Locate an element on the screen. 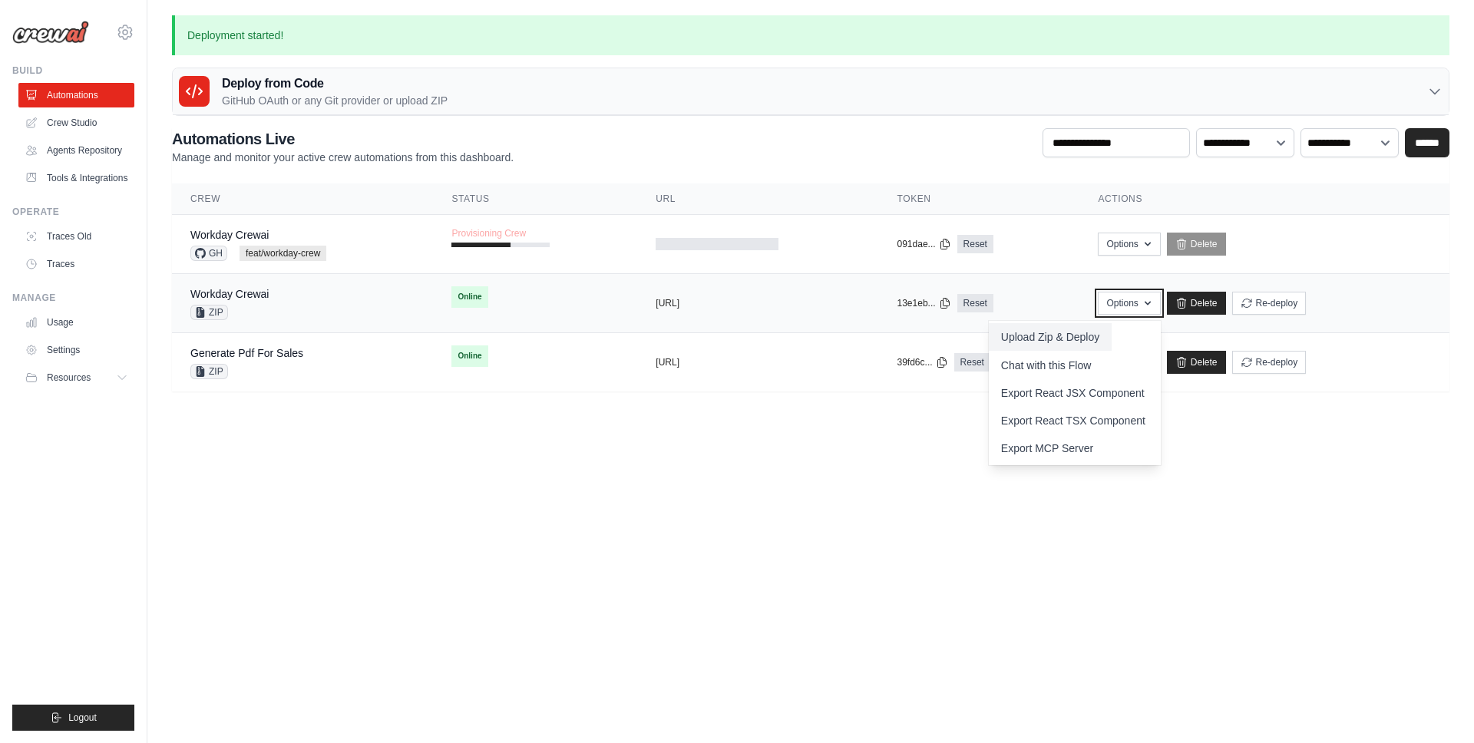 This screenshot has width=1474, height=743. img: Logo is located at coordinates (51, 32).